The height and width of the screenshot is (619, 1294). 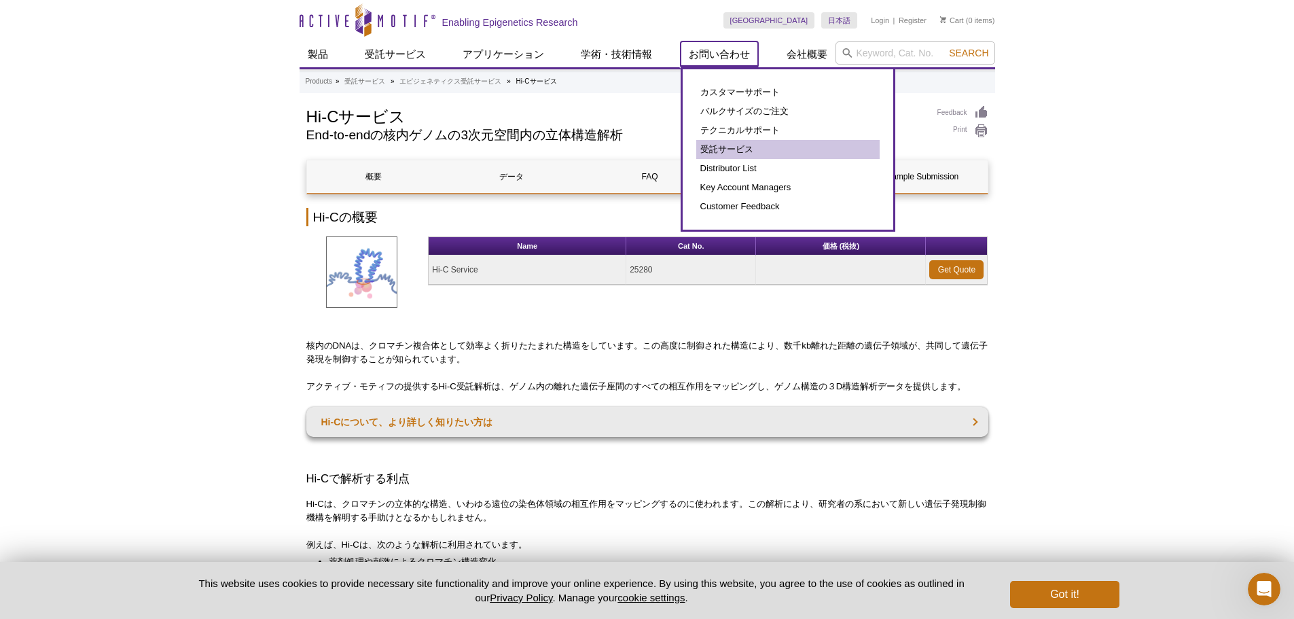 What do you see at coordinates (952, 20) in the screenshot?
I see `a: Cart` at bounding box center [952, 20].